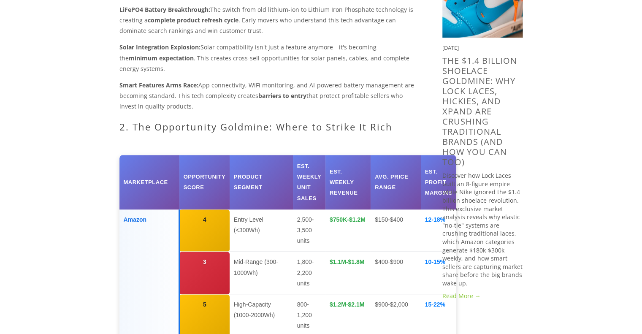  What do you see at coordinates (193, 20) in the screenshot?
I see `strong: complete product refresh cycle` at bounding box center [193, 20].